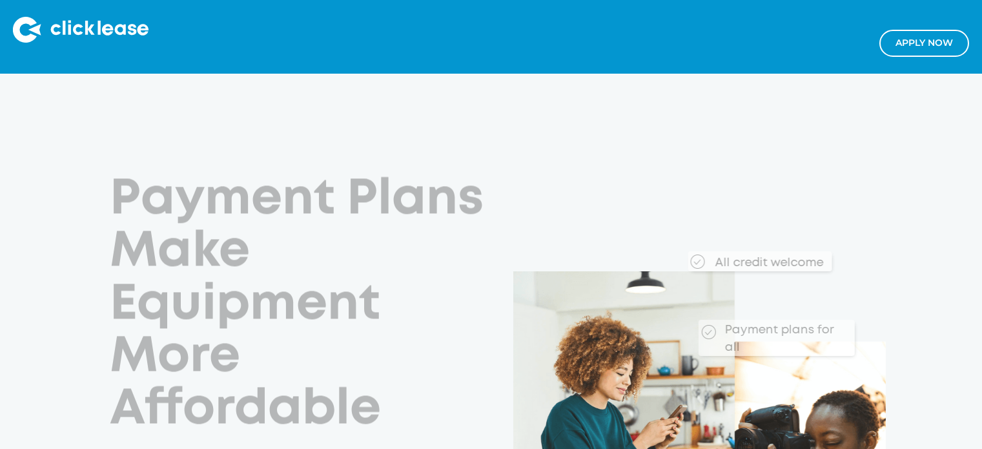  I want to click on img: Clicklease logo, so click(81, 30).